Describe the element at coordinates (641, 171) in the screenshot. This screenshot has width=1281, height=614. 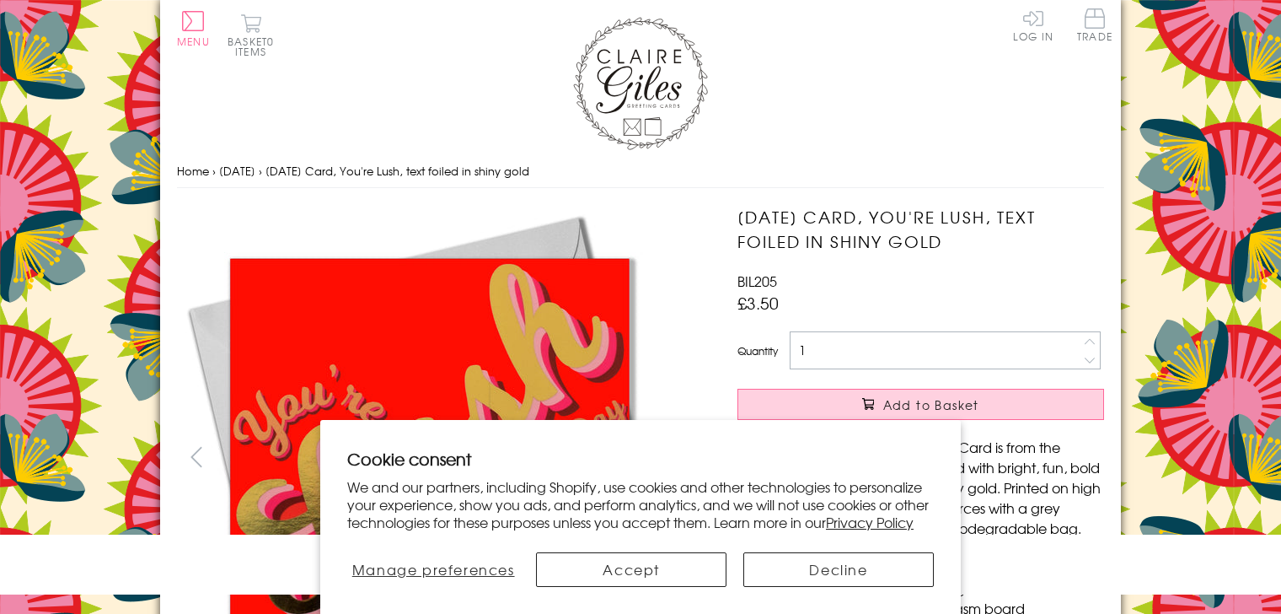
I see `nav: breadcrumbs` at that location.